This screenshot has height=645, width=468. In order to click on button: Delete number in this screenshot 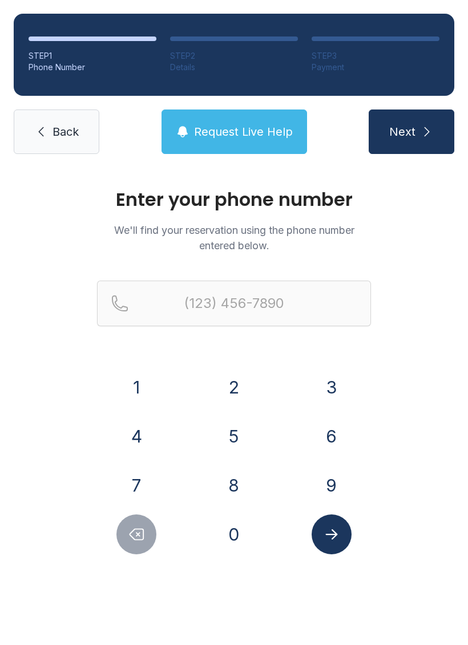, I will do `click(136, 534)`.